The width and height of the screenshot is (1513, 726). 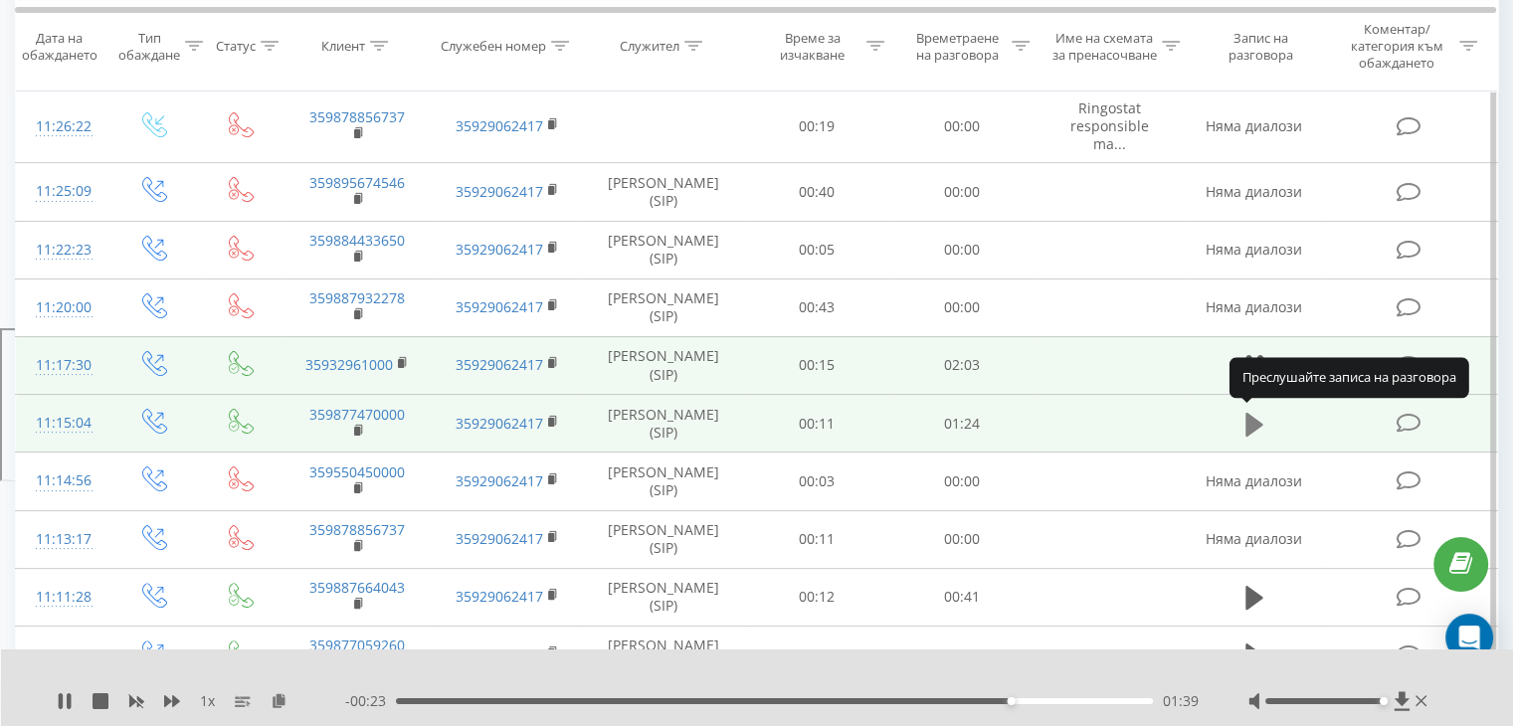 What do you see at coordinates (1396, 46) in the screenshot?
I see `div: Коментар/категория към обаждането` at bounding box center [1396, 46].